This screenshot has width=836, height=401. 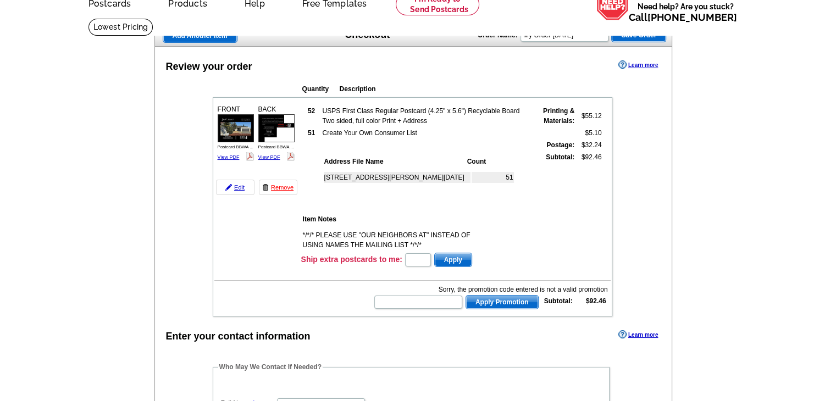 What do you see at coordinates (502, 302) in the screenshot?
I see `span: Apply Promotion` at bounding box center [502, 302].